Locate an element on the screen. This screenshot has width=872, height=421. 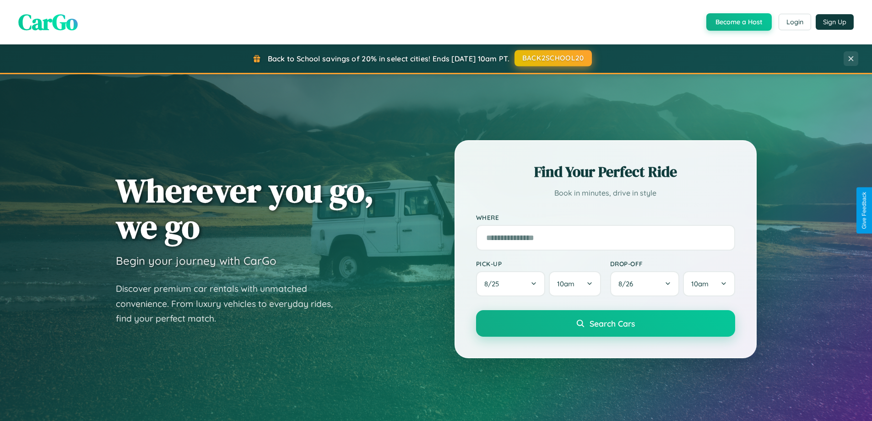
h3: Begin your journey with CarGo is located at coordinates (196, 260).